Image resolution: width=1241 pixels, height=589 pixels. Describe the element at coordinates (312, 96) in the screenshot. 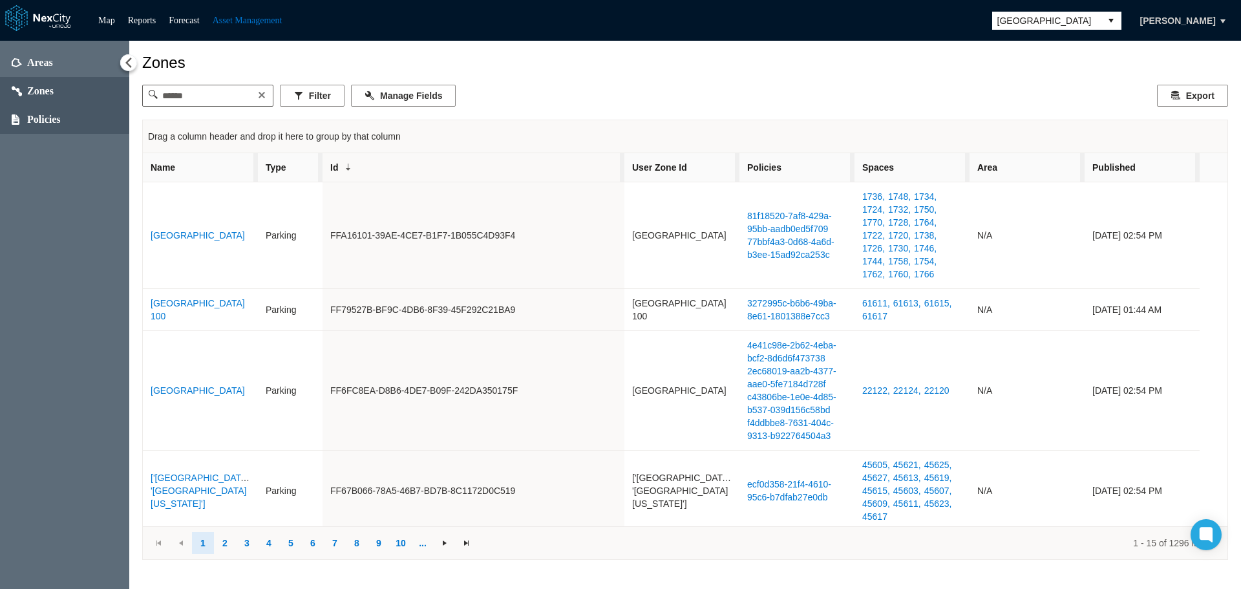

I see `button: Filter` at that location.